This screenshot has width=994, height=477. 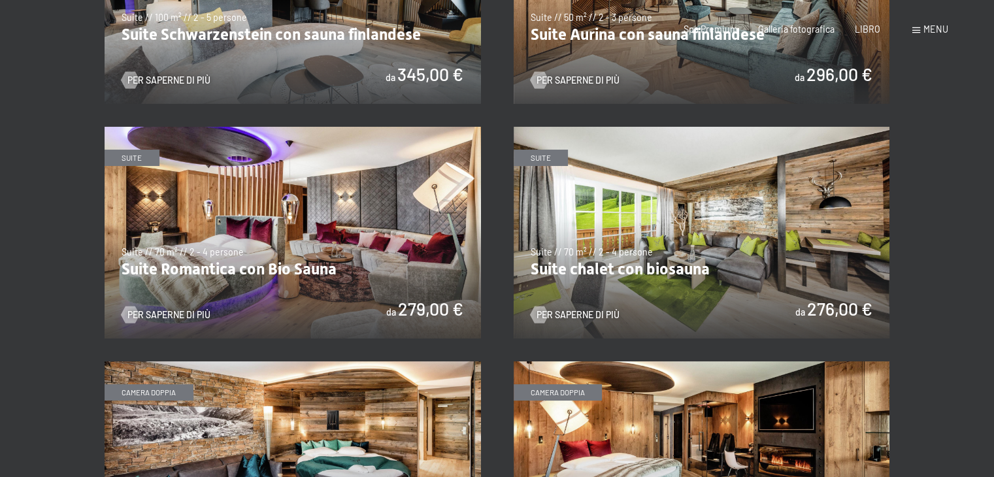 What do you see at coordinates (867, 29) in the screenshot?
I see `a: LIBRO` at bounding box center [867, 29].